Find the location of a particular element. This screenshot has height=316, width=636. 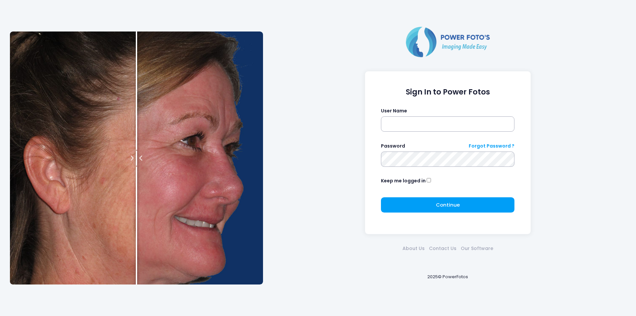

label: User Name is located at coordinates (394, 111).